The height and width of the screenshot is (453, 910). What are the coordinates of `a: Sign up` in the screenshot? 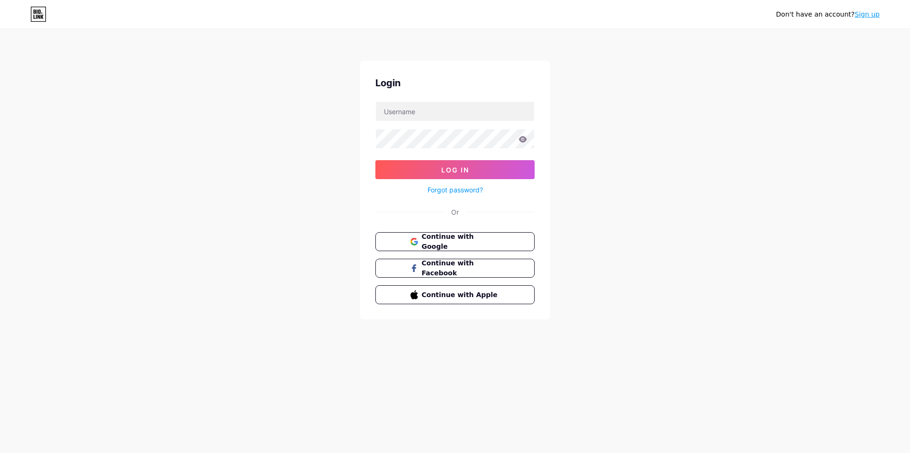 It's located at (867, 14).